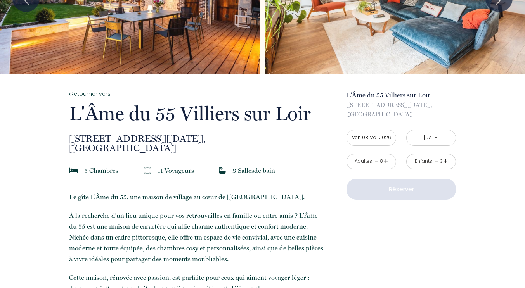 This screenshot has height=288, width=525. What do you see at coordinates (441, 161) in the screenshot?
I see `div: 3` at bounding box center [441, 161].